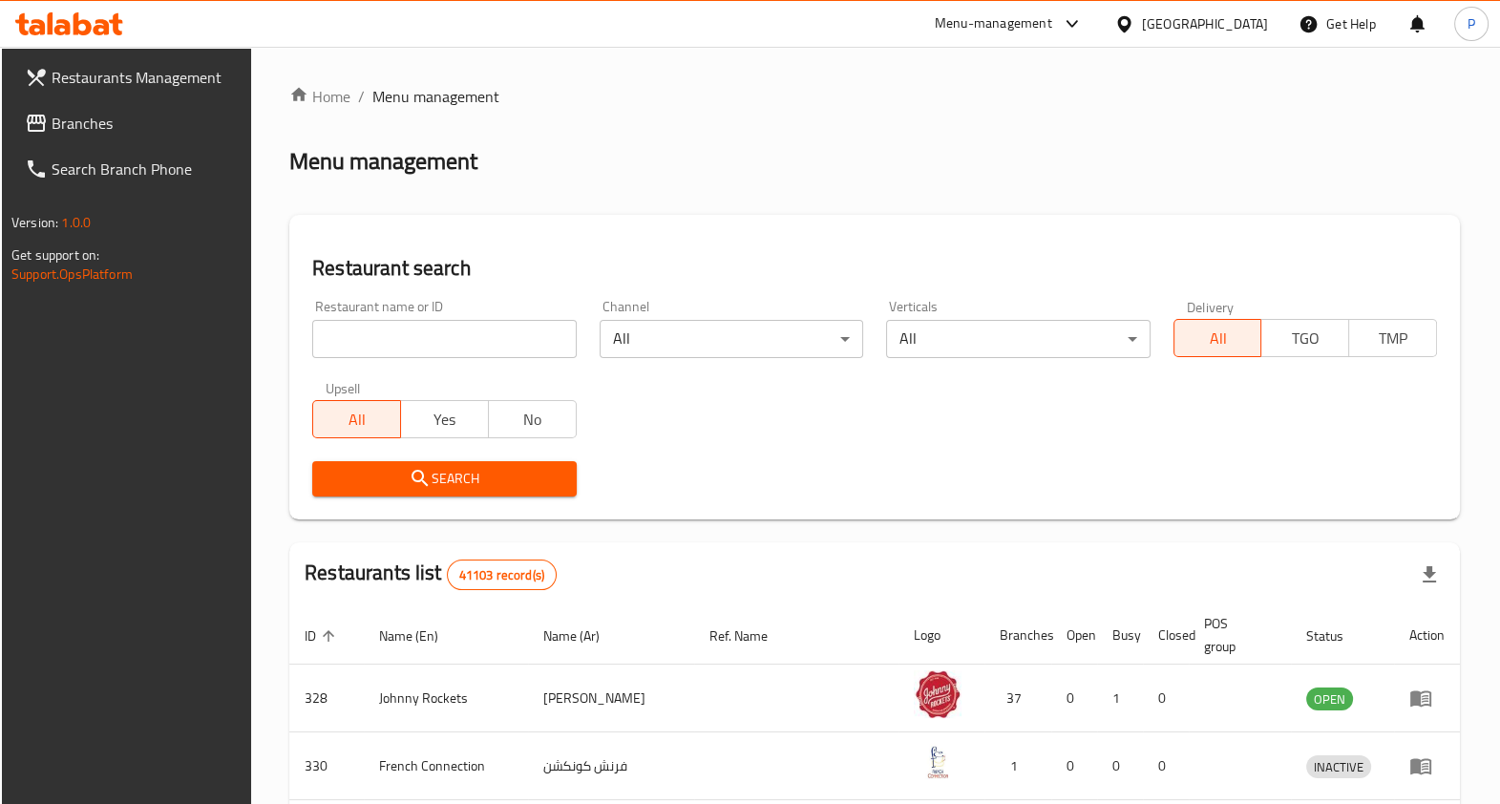  What do you see at coordinates (131, 169) in the screenshot?
I see `a: Search Branch Phone` at bounding box center [131, 169].